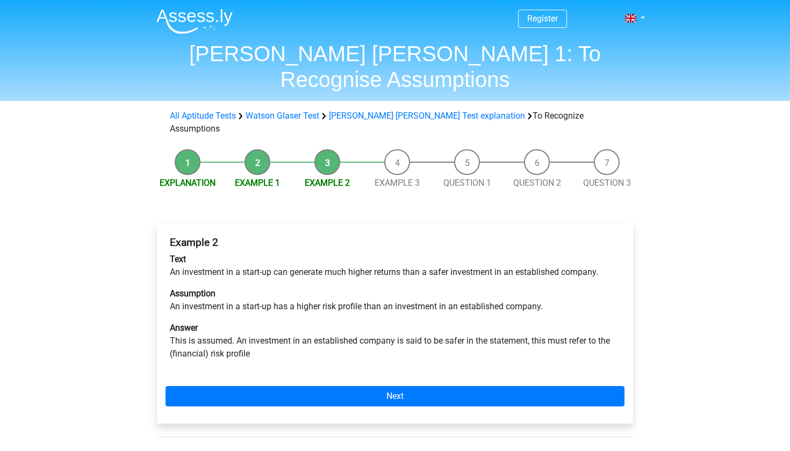 Image resolution: width=790 pixels, height=451 pixels. I want to click on a: Example 3, so click(397, 183).